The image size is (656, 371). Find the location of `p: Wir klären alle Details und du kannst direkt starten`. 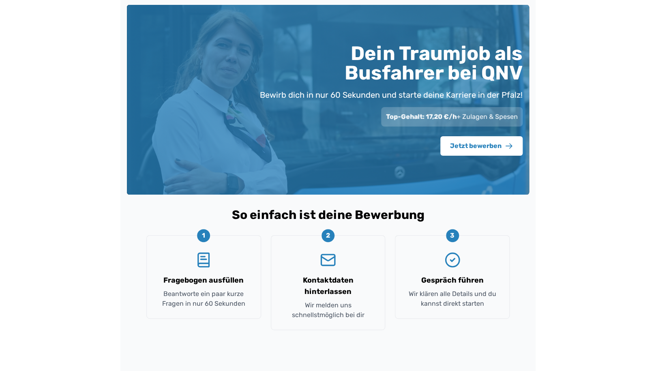

p: Wir klären alle Details und du kannst direkt starten is located at coordinates (452, 299).